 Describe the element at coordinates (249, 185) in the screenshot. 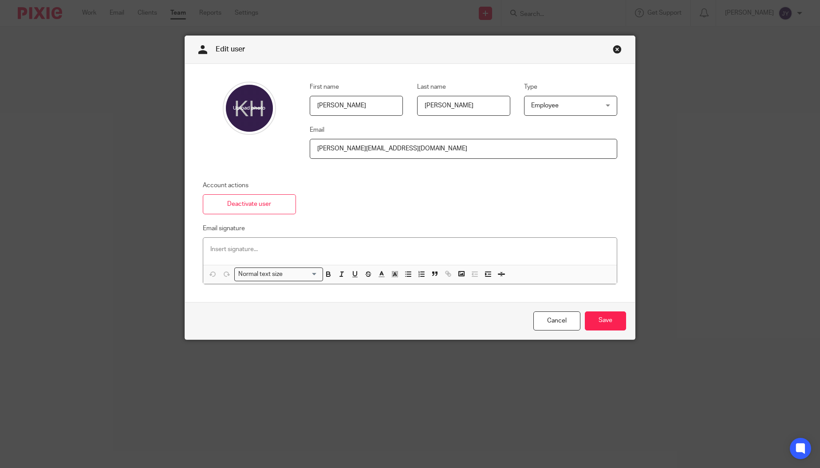

I see `p: Account actions` at that location.